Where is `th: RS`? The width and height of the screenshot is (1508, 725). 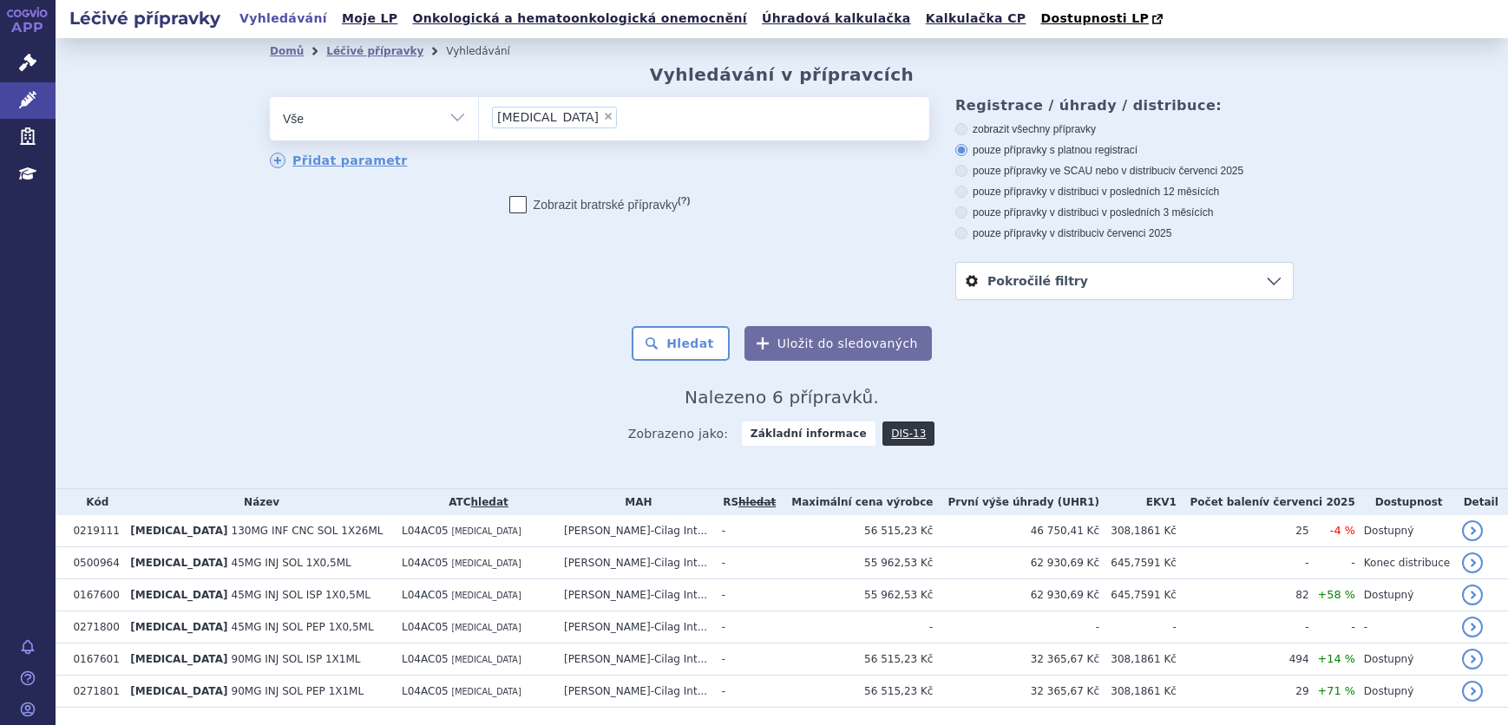 th: RS is located at coordinates (745, 502).